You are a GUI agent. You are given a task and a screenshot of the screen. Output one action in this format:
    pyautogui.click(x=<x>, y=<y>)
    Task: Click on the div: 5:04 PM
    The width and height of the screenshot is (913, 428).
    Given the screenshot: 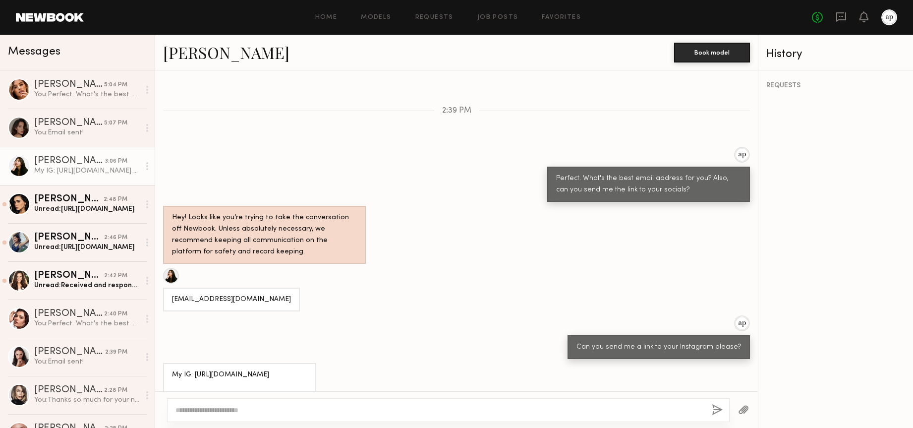 What is the action you would take?
    pyautogui.click(x=116, y=85)
    